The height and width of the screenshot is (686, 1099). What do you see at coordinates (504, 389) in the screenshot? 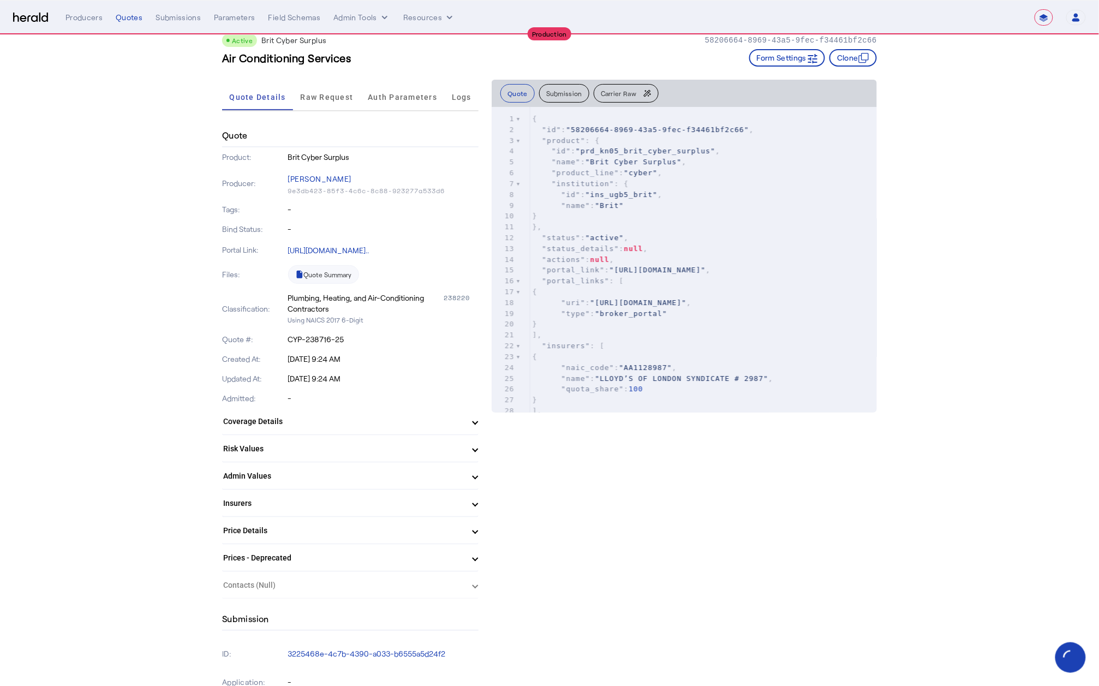
I see `div: 26` at bounding box center [504, 389].